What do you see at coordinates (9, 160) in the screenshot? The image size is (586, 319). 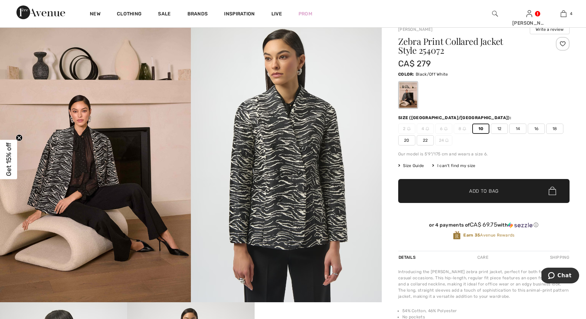 I see `span: Get 15% off` at bounding box center [9, 160].